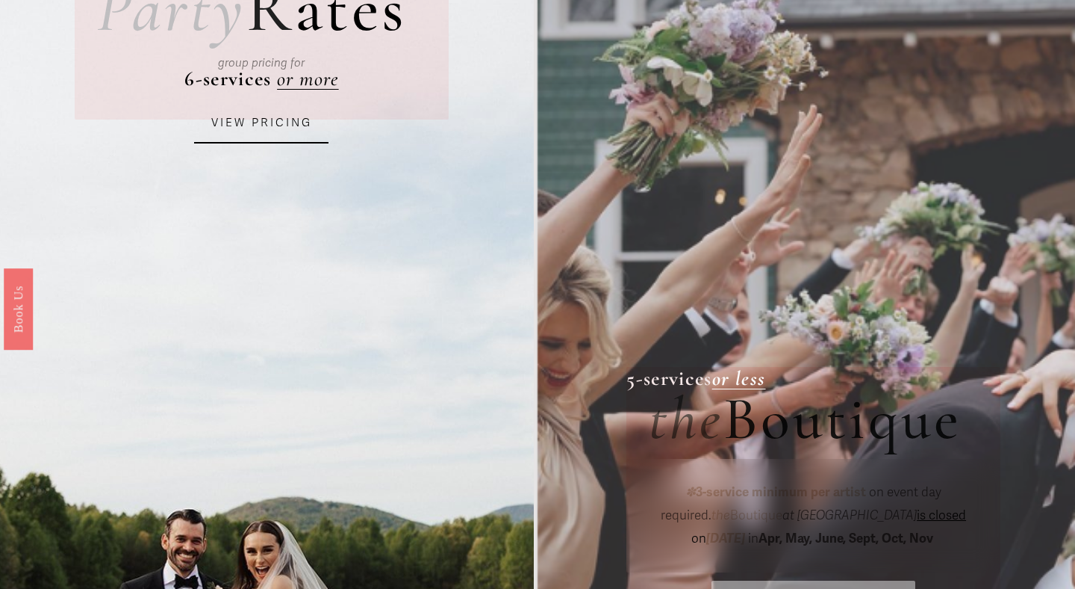  I want to click on span: in, so click(841, 538).